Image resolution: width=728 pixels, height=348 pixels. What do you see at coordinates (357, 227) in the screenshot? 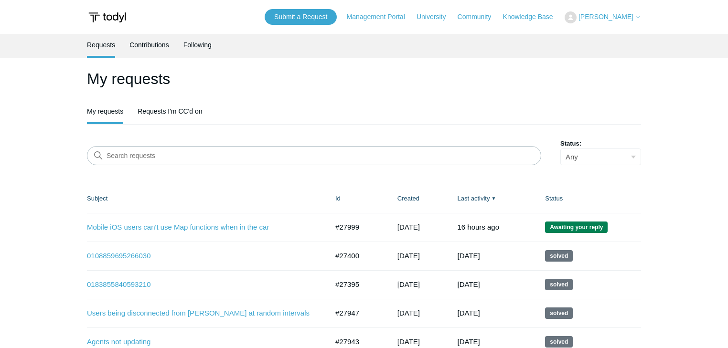
I see `td: #27999` at bounding box center [357, 227].